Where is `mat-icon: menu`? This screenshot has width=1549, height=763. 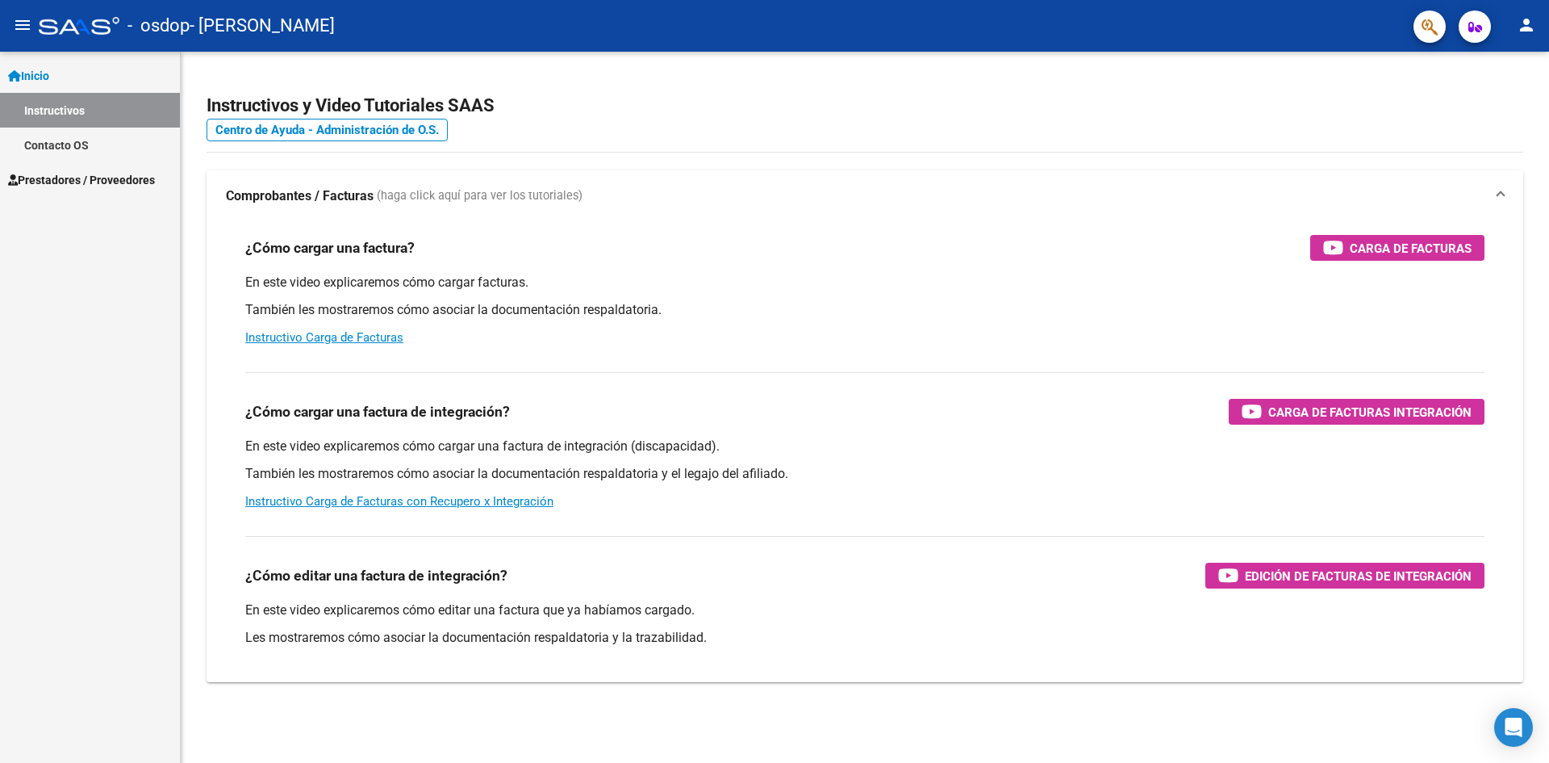
mat-icon: menu is located at coordinates (23, 25).